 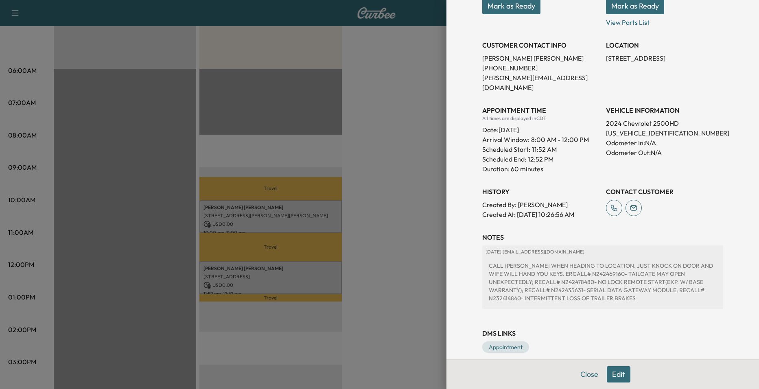 What do you see at coordinates (541, 110) in the screenshot?
I see `h3: APPOINTMENT TIME` at bounding box center [541, 110].